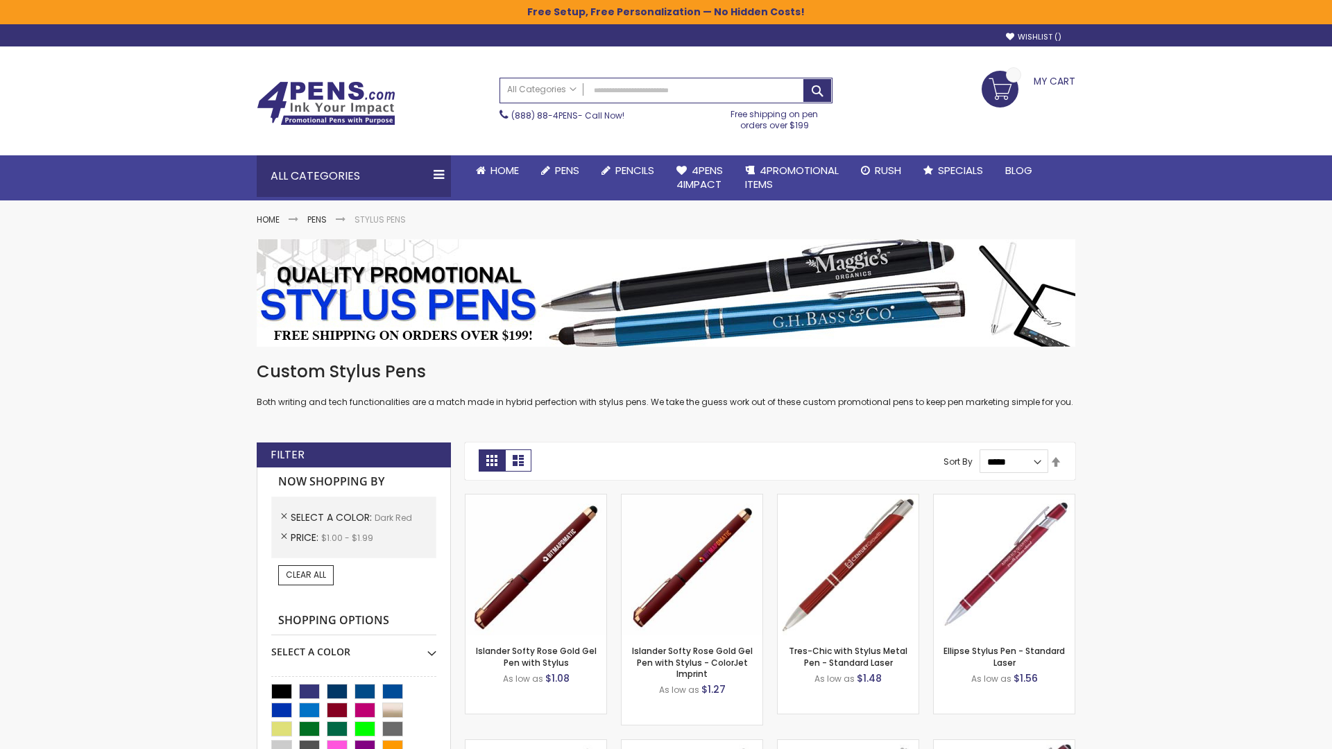 Image resolution: width=1332 pixels, height=749 pixels. Describe the element at coordinates (380, 219) in the screenshot. I see `strong: Stylus Pens` at that location.